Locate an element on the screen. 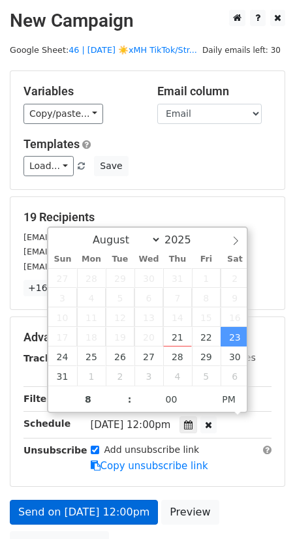 This screenshot has width=295, height=539. span: August 22, 2025 is located at coordinates (206, 337).